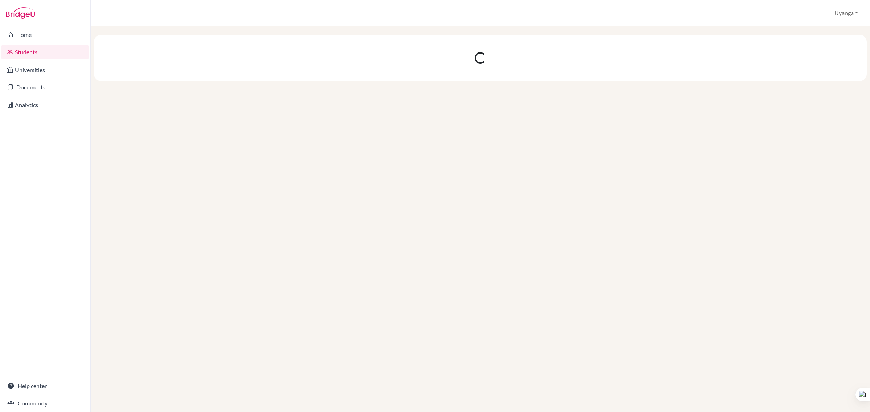 The image size is (870, 412). I want to click on a: Students, so click(45, 52).